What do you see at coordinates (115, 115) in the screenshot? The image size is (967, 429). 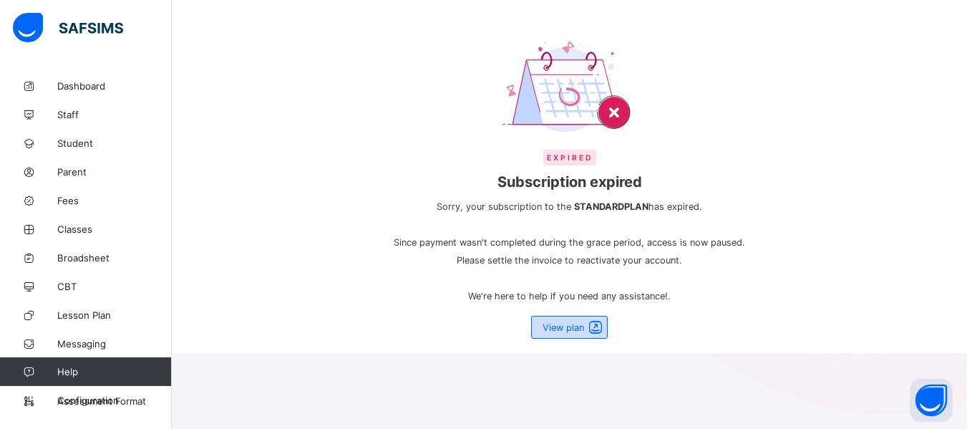 I see `span: Staff` at bounding box center [115, 115].